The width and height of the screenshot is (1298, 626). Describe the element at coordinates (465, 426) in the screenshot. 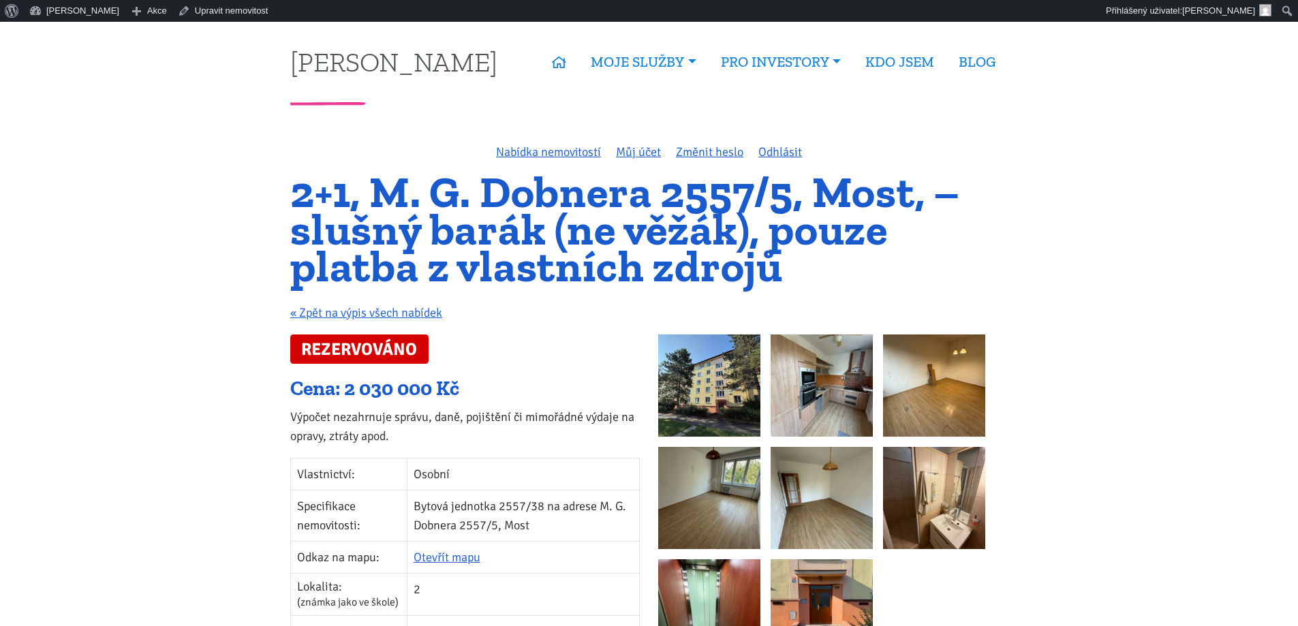

I see `p: Výpočet nezahrnuje správu, daně, pojištění či mimořádné výdaje na opravy, ztráty apod.` at that location.